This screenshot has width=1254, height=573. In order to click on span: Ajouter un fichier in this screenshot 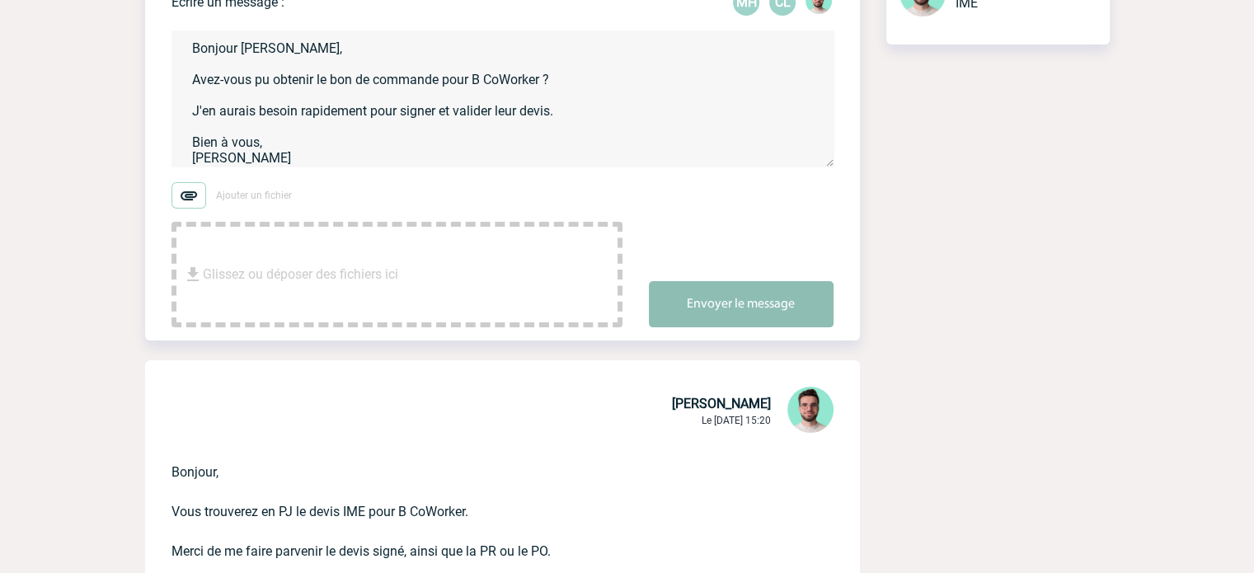, I will do `click(254, 195)`.